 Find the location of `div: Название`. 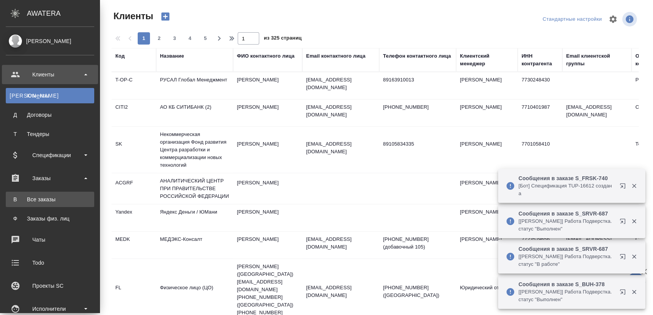

div: Название is located at coordinates (172, 56).